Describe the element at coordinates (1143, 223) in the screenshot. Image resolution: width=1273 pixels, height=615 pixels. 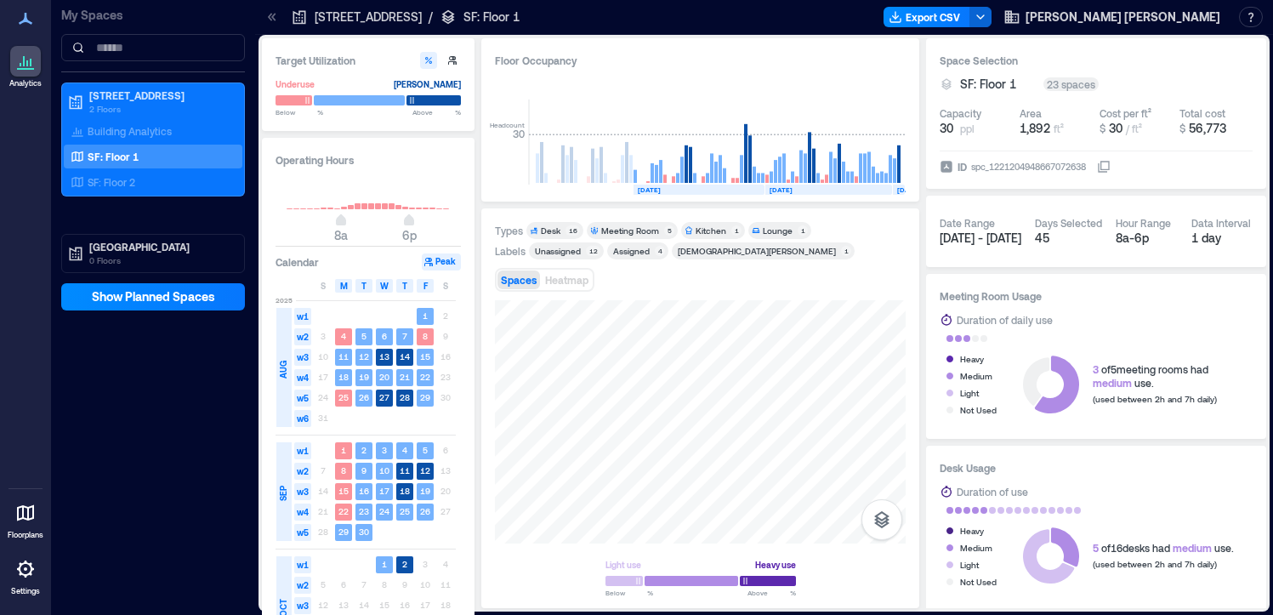
I see `div: Hour Range` at that location.